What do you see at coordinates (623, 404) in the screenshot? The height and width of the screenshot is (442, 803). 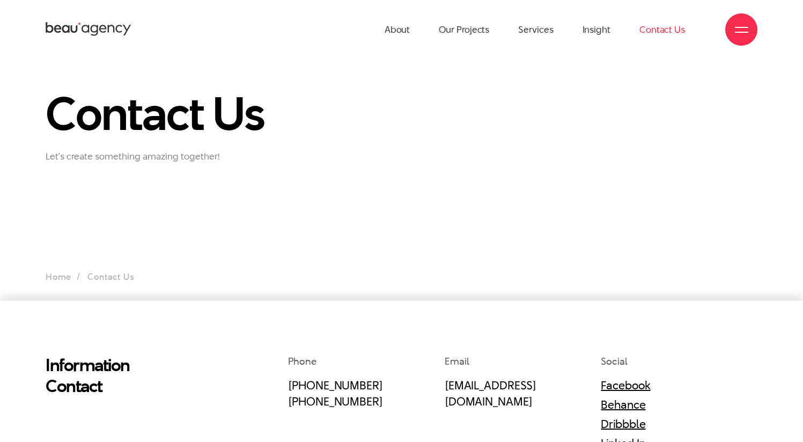 I see `a: Behance` at bounding box center [623, 404].